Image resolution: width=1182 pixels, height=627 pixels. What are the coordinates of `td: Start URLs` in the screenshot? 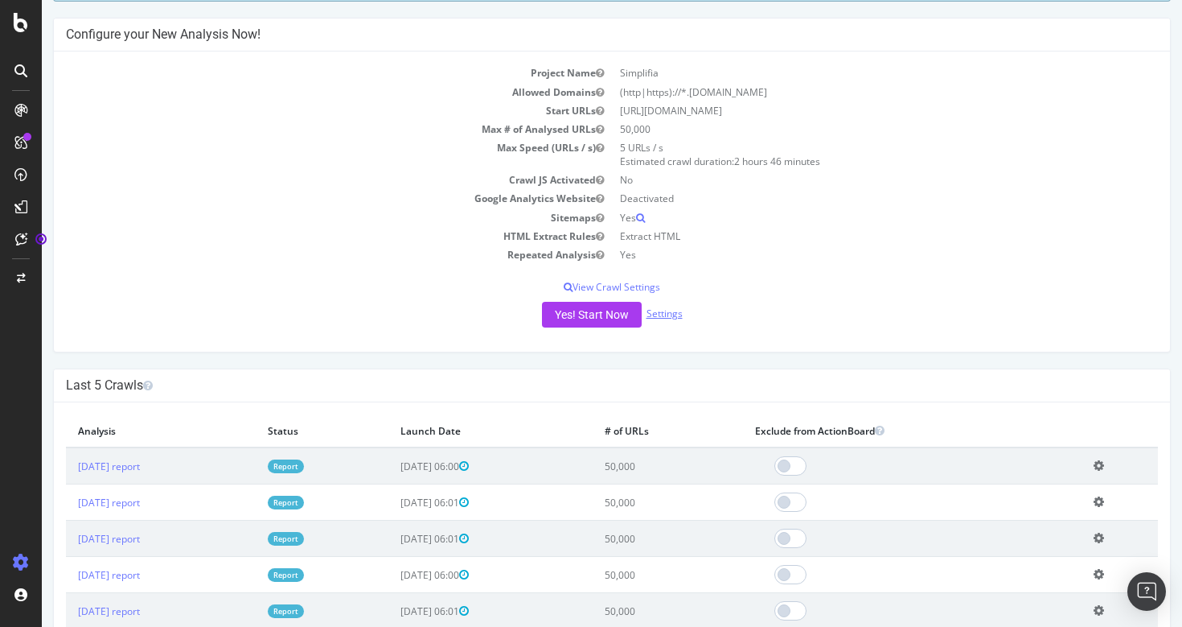 It's located at (297, 110).